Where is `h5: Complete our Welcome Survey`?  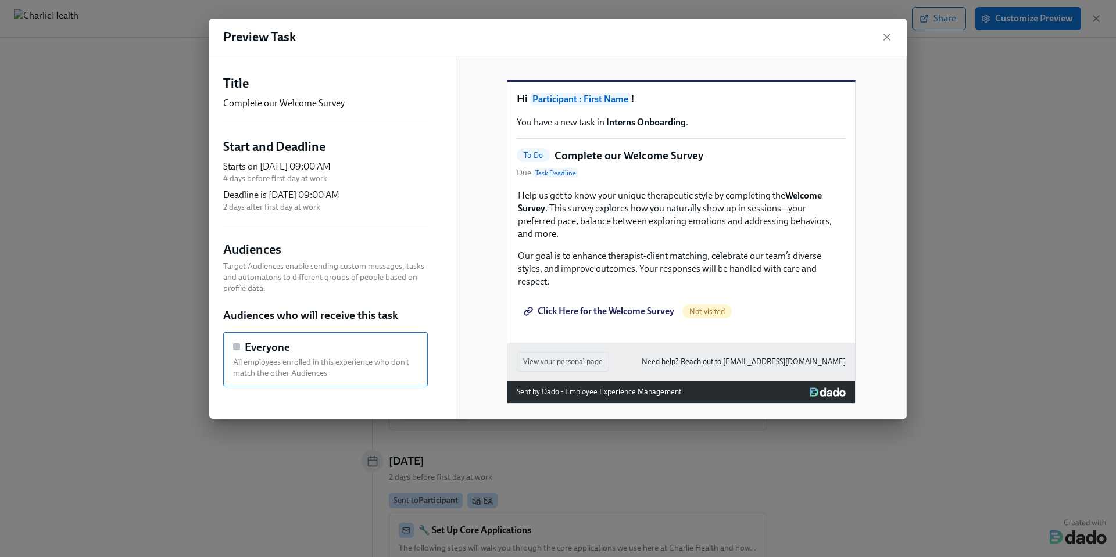 h5: Complete our Welcome Survey is located at coordinates (629, 156).